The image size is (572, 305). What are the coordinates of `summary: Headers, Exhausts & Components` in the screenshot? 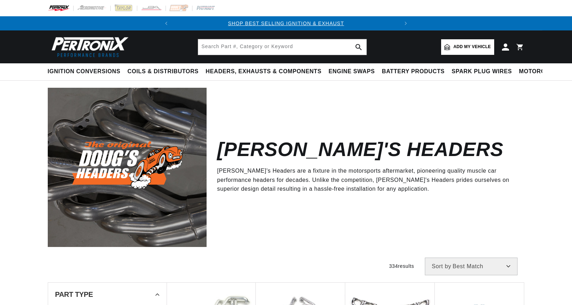 It's located at (263, 71).